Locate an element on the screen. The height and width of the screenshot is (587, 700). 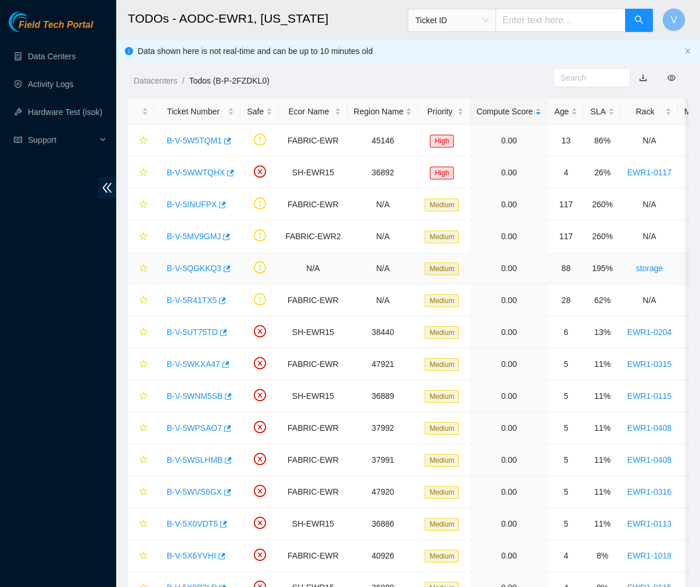
a: B-V-5X0VDT5 is located at coordinates (192, 524).